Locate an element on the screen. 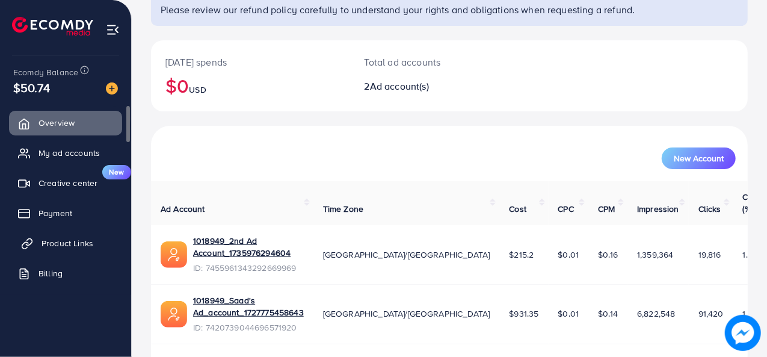 The height and width of the screenshot is (357, 767). a: Creative centerNew is located at coordinates (66, 183).